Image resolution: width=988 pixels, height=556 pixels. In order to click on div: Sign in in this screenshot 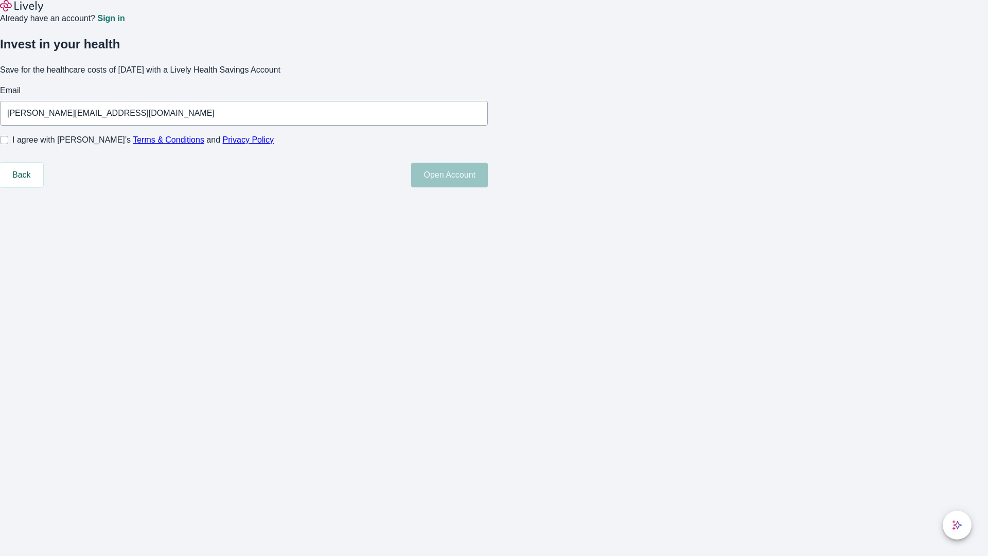, I will do `click(111, 19)`.